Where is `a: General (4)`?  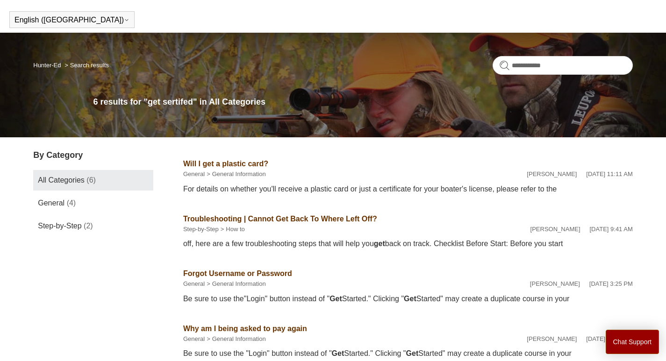
a: General (4) is located at coordinates (93, 203).